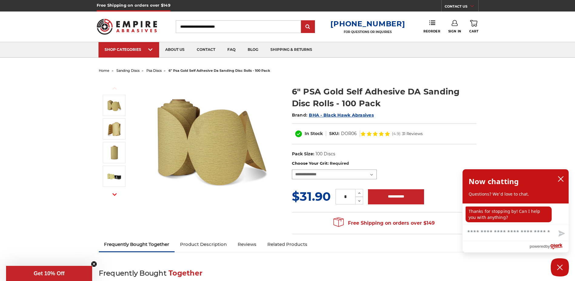  I want to click on span: (4.9), so click(396, 134).